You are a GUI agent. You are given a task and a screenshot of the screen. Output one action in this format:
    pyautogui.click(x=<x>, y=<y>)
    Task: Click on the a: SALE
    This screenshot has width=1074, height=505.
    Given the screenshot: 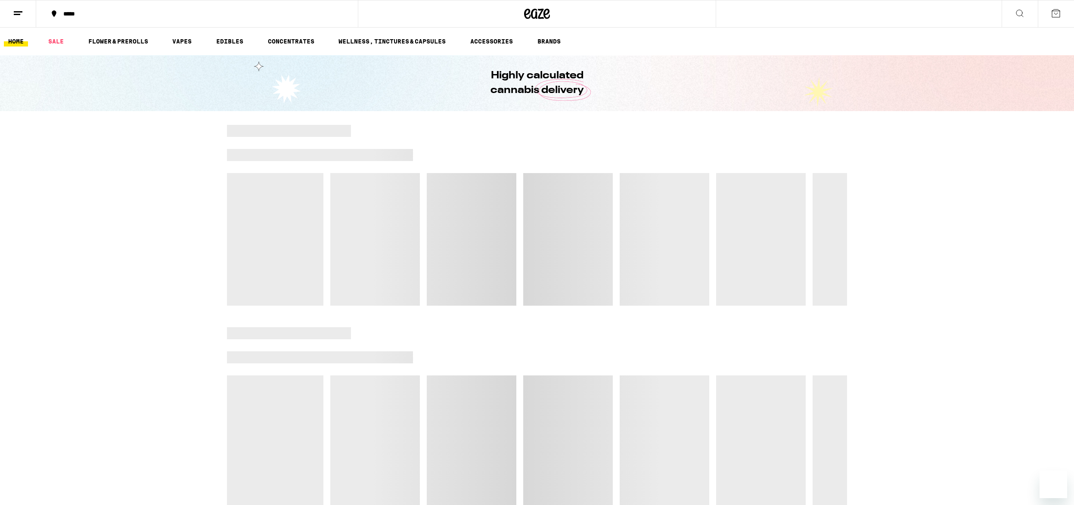 What is the action you would take?
    pyautogui.click(x=56, y=41)
    